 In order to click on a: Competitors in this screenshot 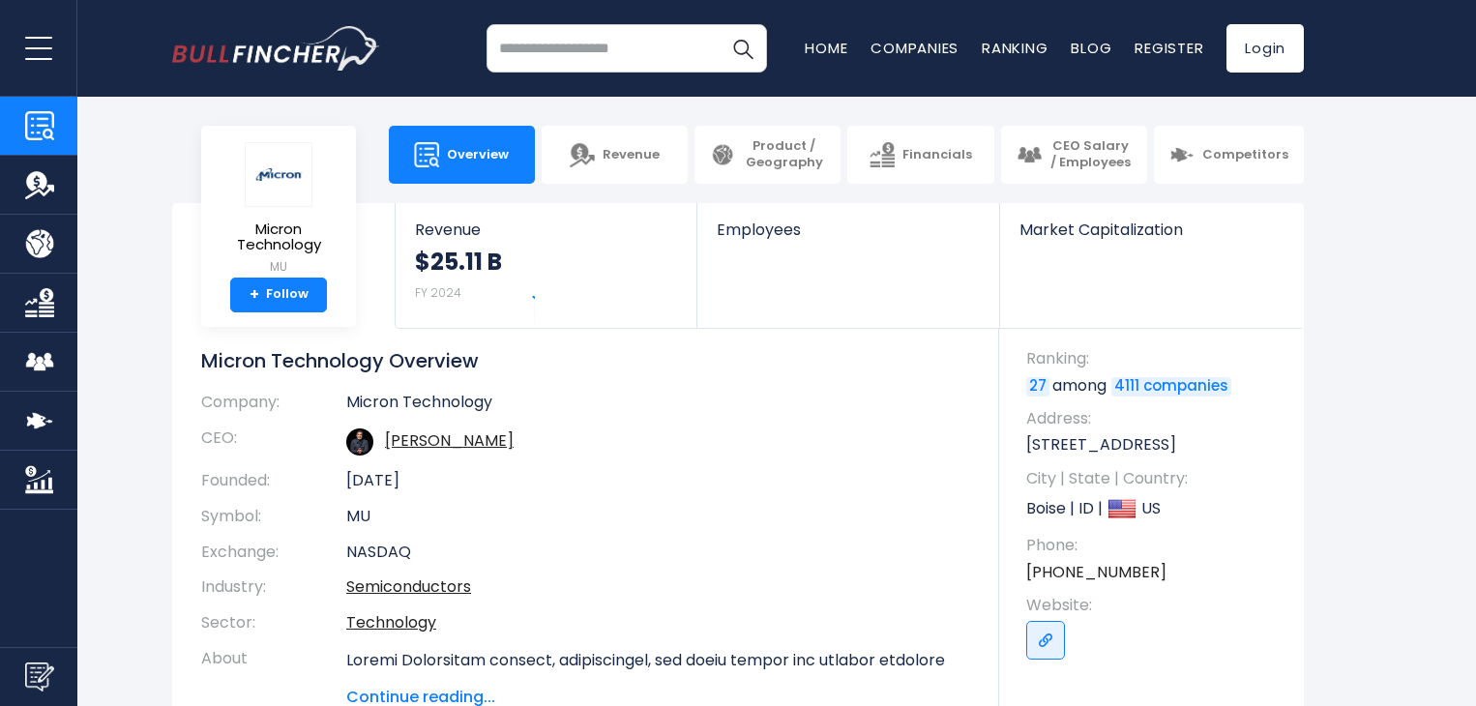, I will do `click(1228, 155)`.